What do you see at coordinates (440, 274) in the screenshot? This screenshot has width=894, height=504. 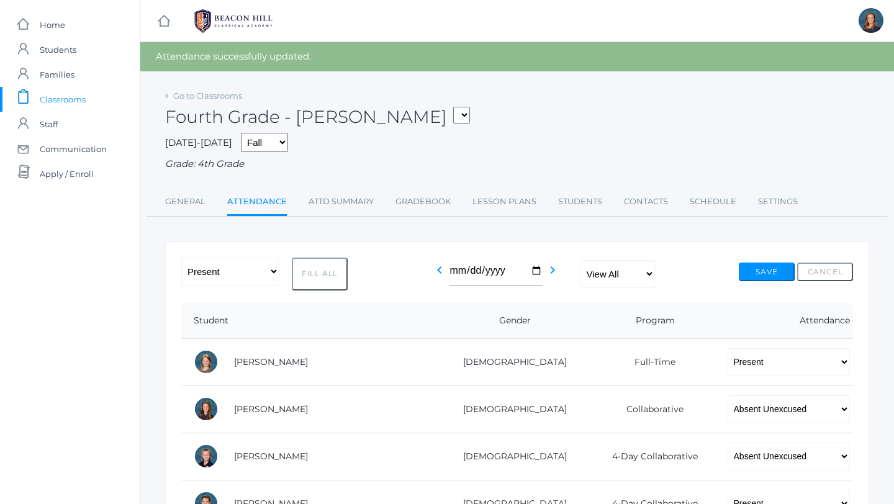 I see `a: chevron_left` at bounding box center [440, 274].